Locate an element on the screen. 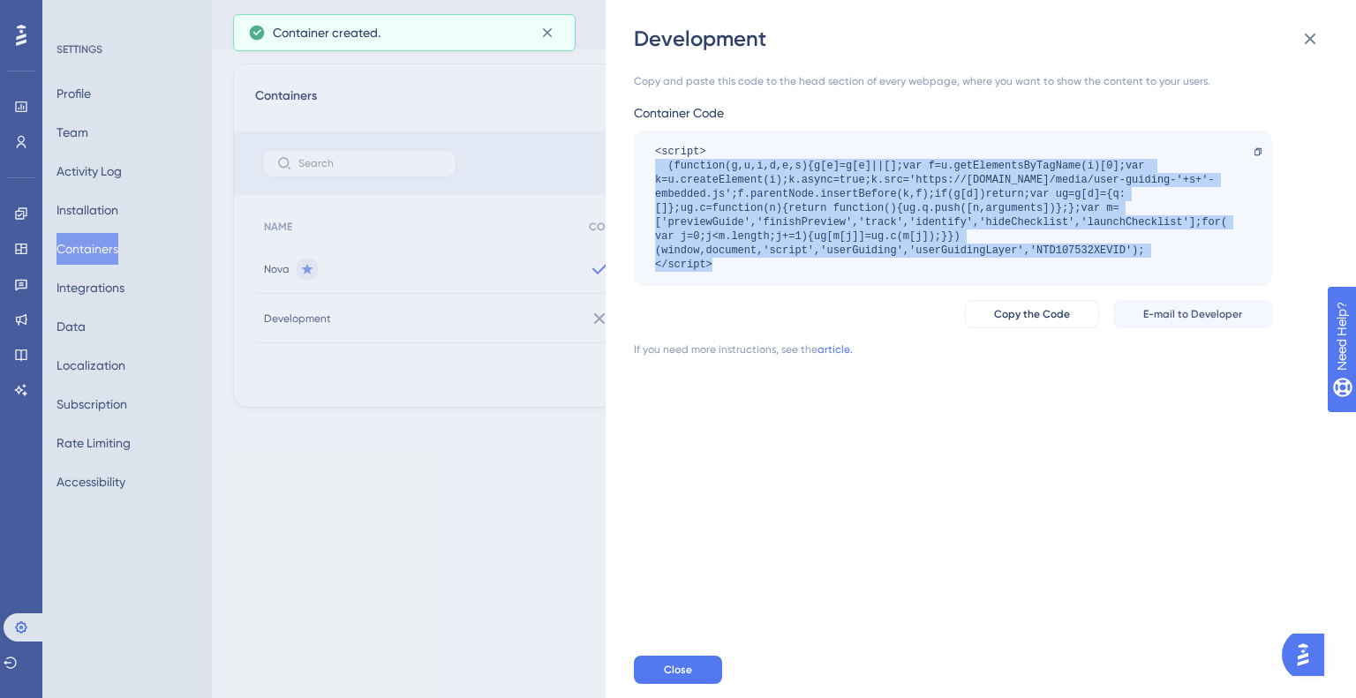  button: Close is located at coordinates (678, 670).